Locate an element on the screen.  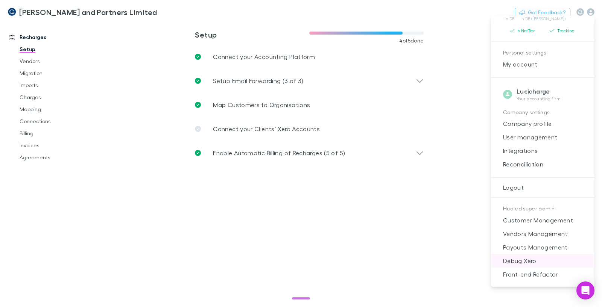
strong: Lucicharge is located at coordinates (533, 91).